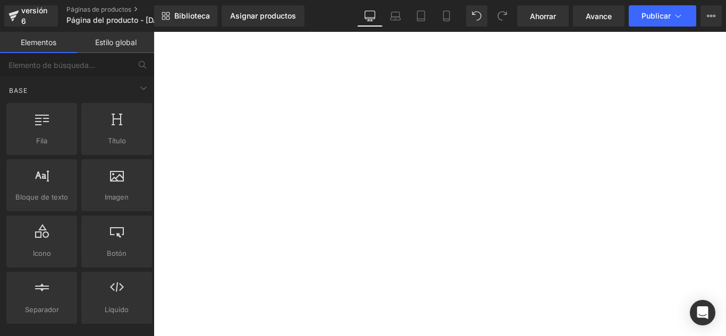  What do you see at coordinates (263, 15) in the screenshot?
I see `font: Asignar productos` at bounding box center [263, 15].